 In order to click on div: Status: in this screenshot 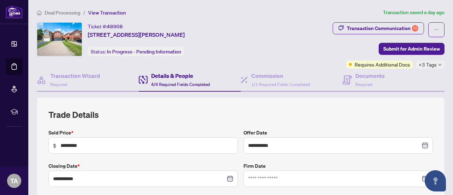, I will do `click(136, 51)`.